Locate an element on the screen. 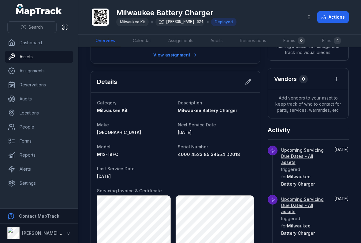 This screenshot has height=243, width=361. a: Overview is located at coordinates (105, 41).